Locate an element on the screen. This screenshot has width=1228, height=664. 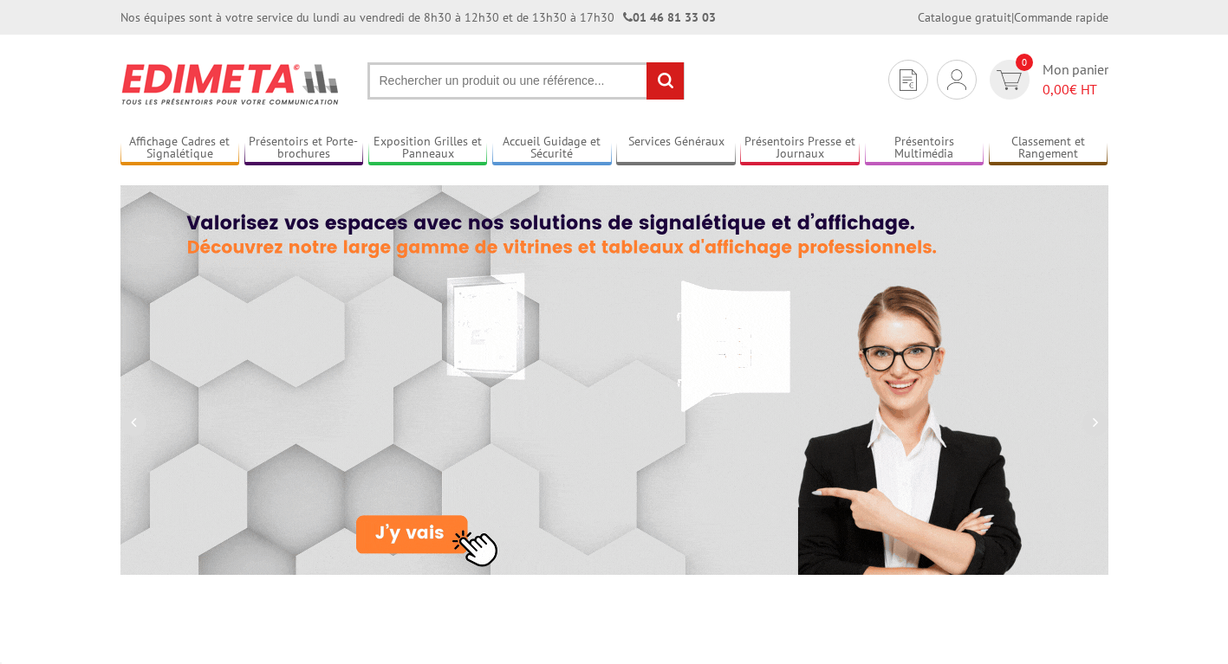
a: Catalogue gratuit is located at coordinates (964, 17).